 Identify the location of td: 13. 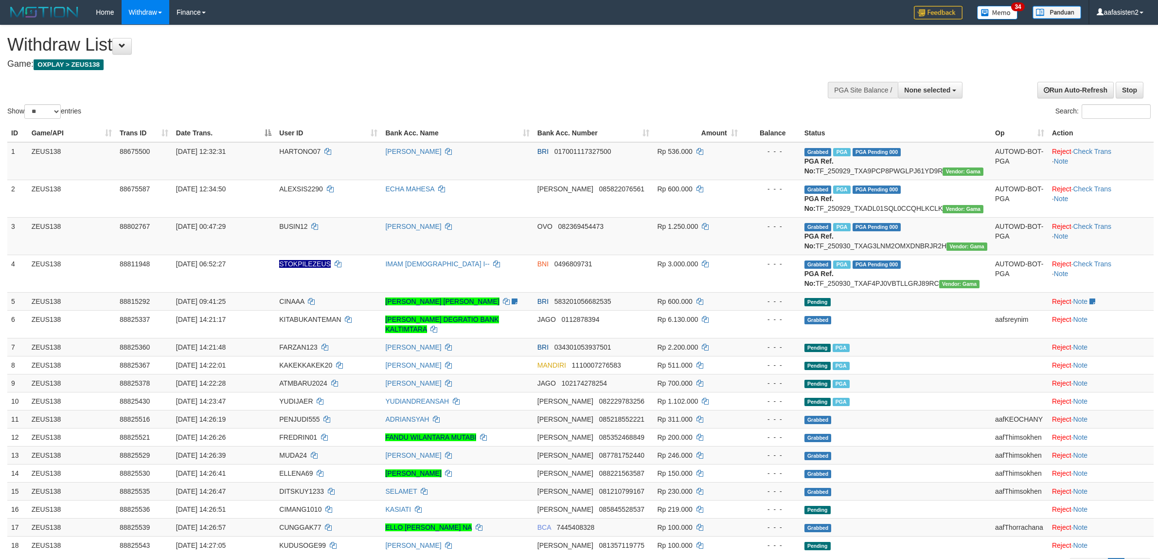
(18, 454).